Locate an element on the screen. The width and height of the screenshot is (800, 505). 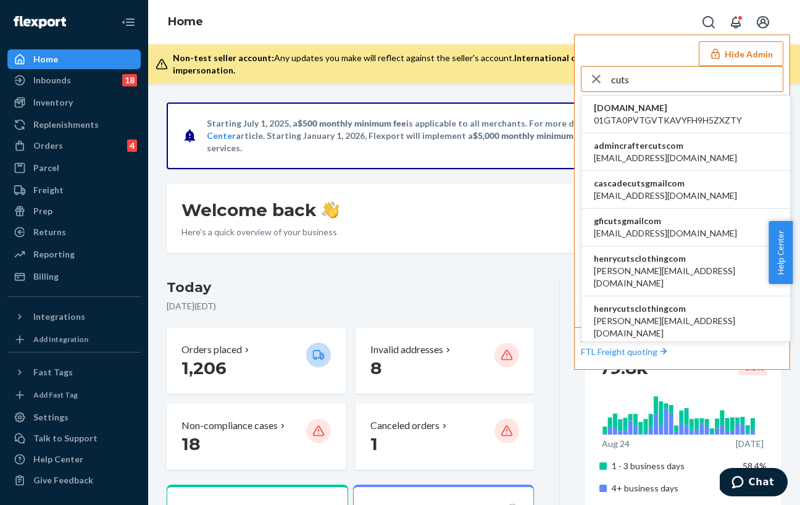
button: Integrations is located at coordinates (74, 317).